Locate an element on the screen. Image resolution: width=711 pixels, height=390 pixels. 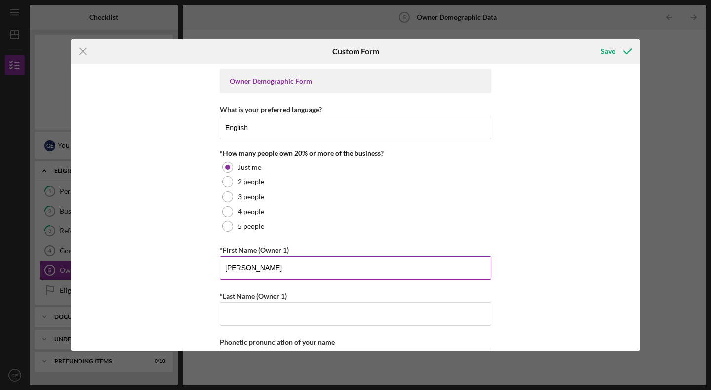
button: Save is located at coordinates (615, 51).